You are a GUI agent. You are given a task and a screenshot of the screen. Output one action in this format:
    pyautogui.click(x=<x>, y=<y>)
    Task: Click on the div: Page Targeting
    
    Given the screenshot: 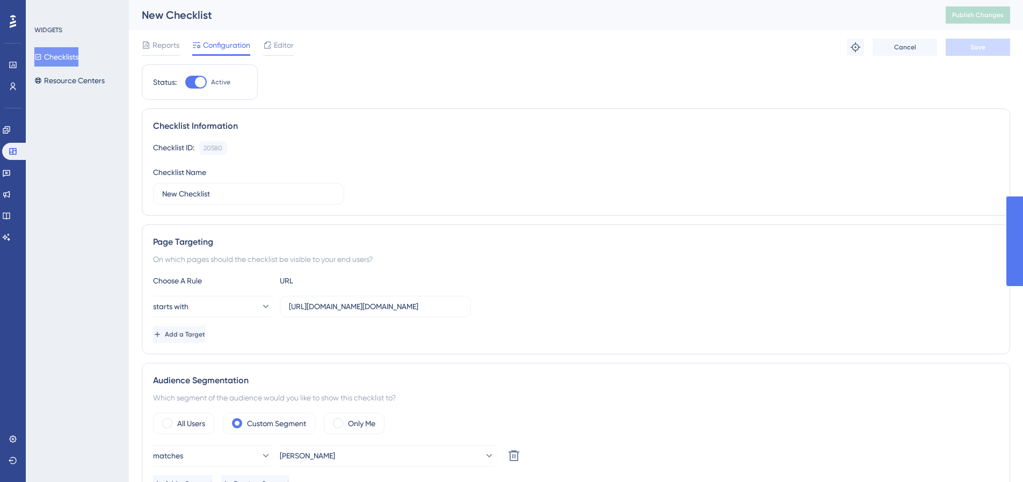 What is the action you would take?
    pyautogui.click(x=576, y=242)
    